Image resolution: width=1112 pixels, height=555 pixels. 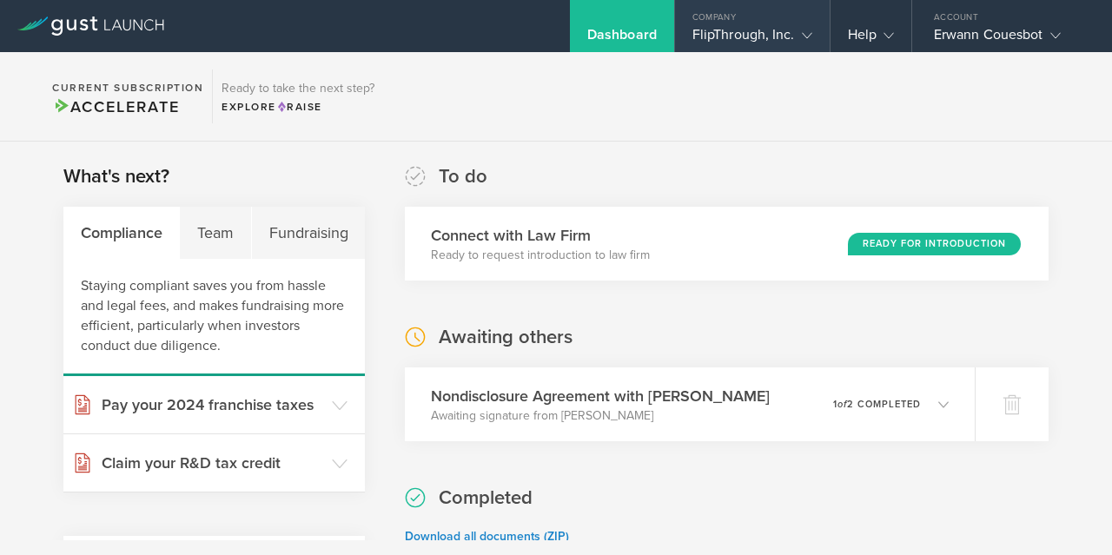 What do you see at coordinates (212, 463) in the screenshot?
I see `h3: Claim your R&D tax credit` at bounding box center [212, 463].